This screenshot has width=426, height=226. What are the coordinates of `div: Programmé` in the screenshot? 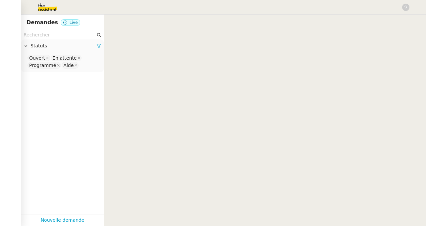 It's located at (42, 65).